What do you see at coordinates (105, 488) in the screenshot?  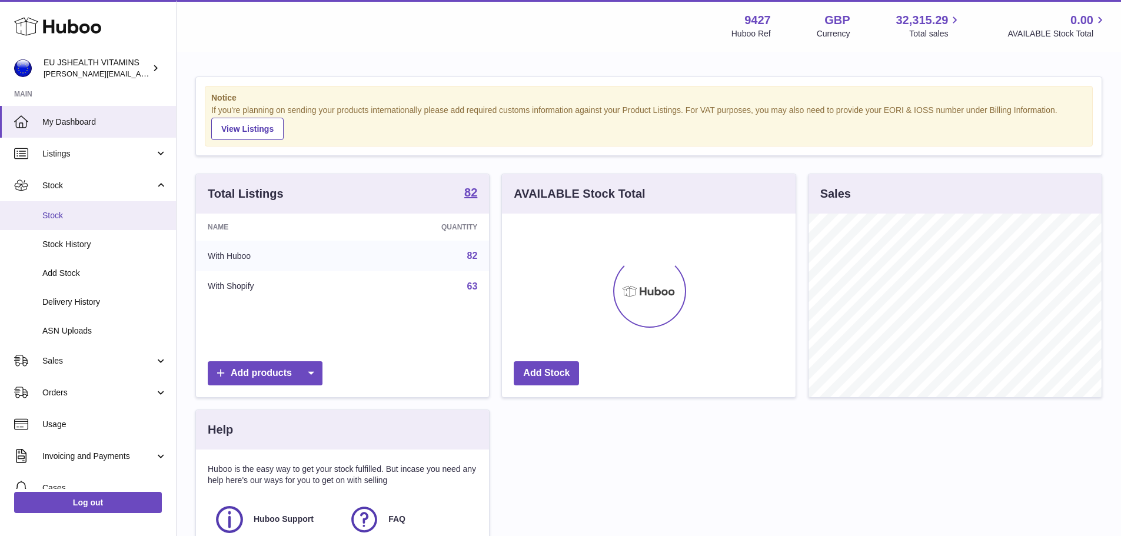 I see `span: Cases` at bounding box center [105, 488].